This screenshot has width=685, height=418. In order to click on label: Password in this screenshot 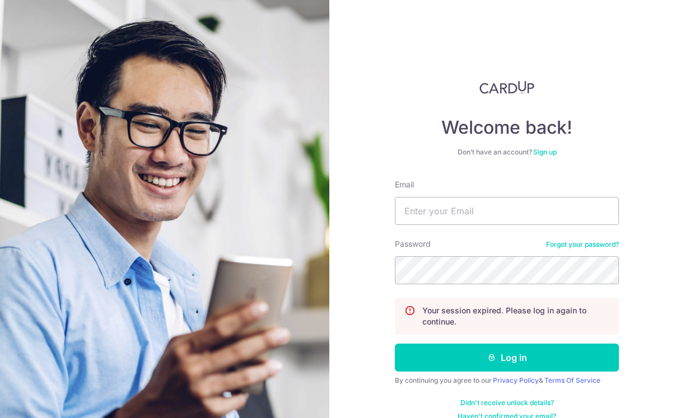, I will do `click(413, 244)`.